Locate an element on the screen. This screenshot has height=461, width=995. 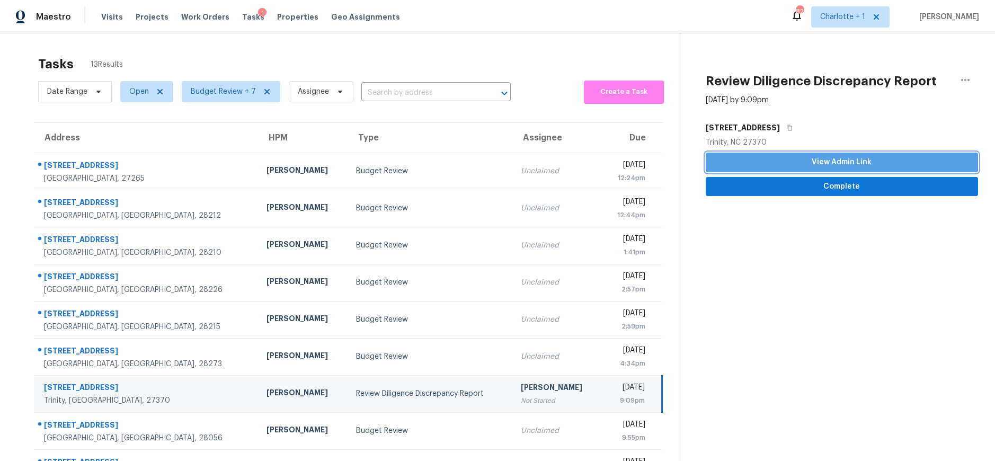
span: Budget Review + 7 is located at coordinates (223, 92).